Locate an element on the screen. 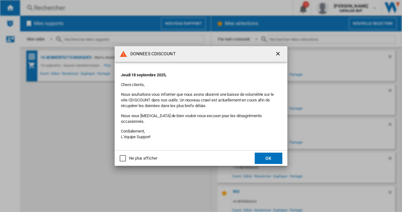 The height and width of the screenshot is (212, 402). p: Chers clients, is located at coordinates (201, 85).